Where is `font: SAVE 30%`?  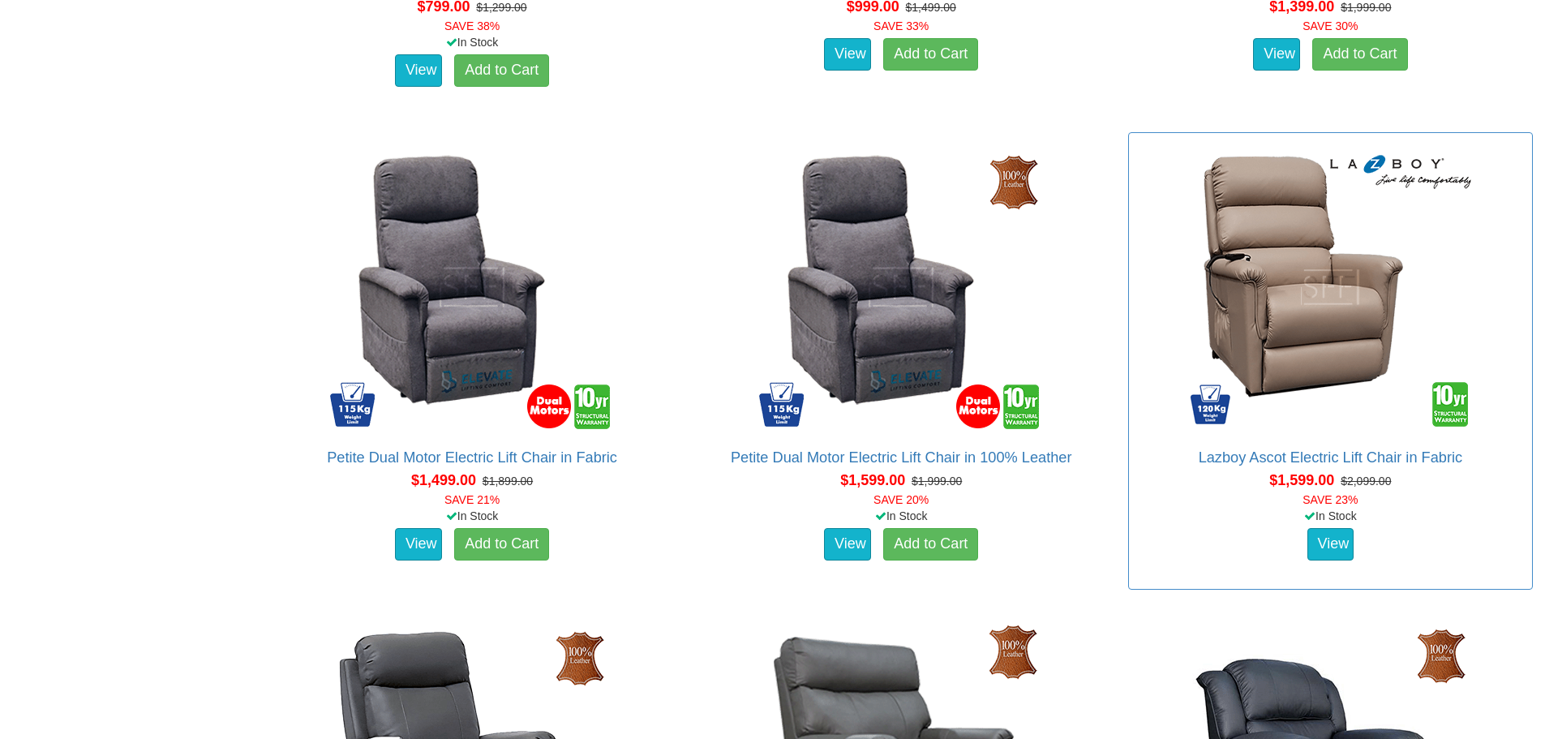 font: SAVE 30% is located at coordinates (1330, 26).